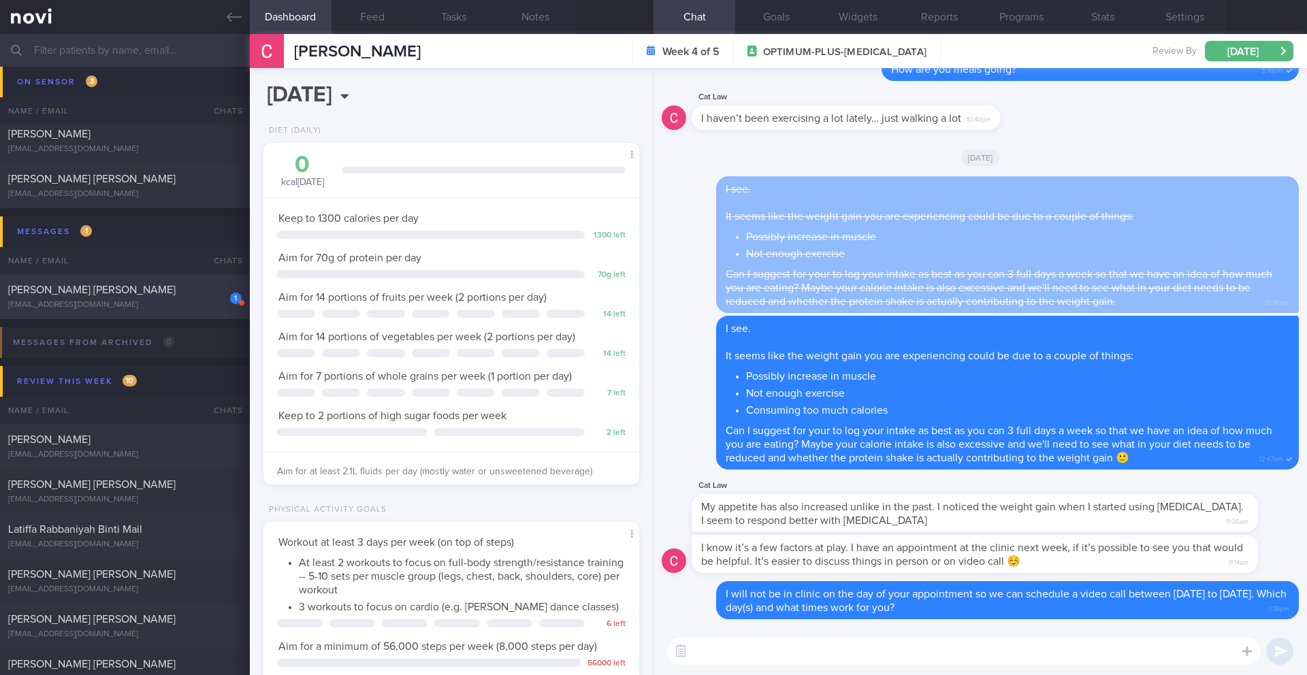  What do you see at coordinates (350, 258) in the screenshot?
I see `span: Aim for 70g of protein per day` at bounding box center [350, 258].